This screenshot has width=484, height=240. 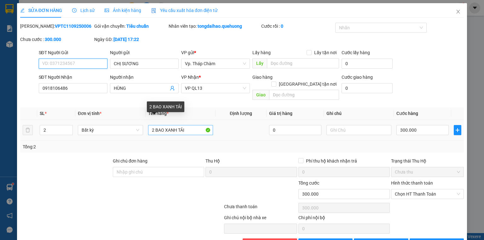 I want to click on span: VP Nhận, so click(x=190, y=77).